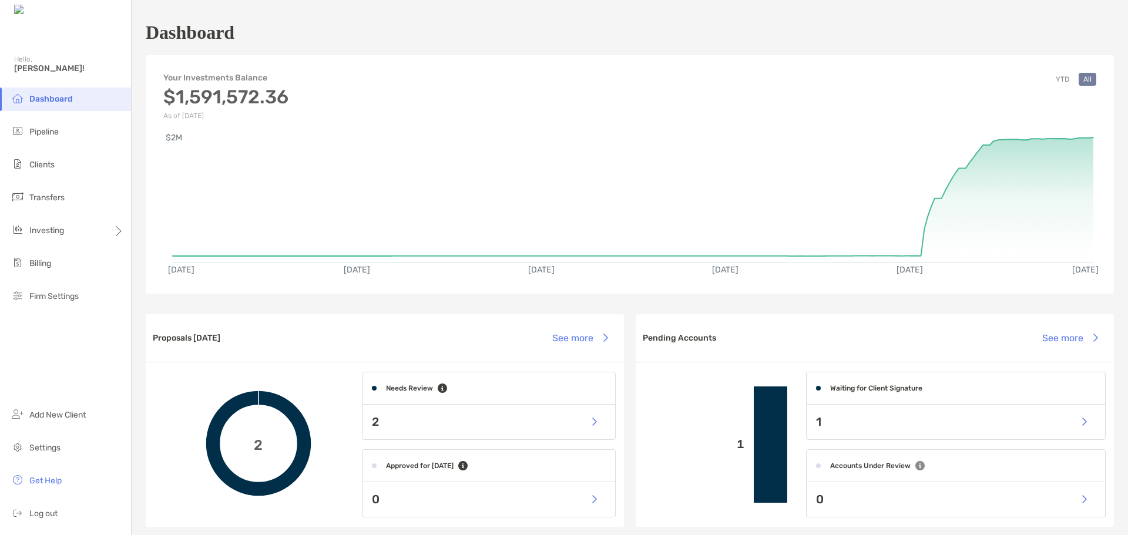 The image size is (1128, 535). I want to click on img: logout icon, so click(18, 513).